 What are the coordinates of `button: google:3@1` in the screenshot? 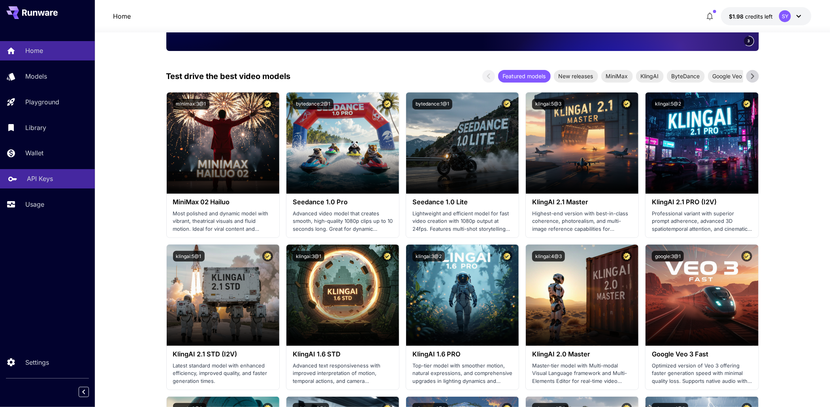 It's located at (668, 256).